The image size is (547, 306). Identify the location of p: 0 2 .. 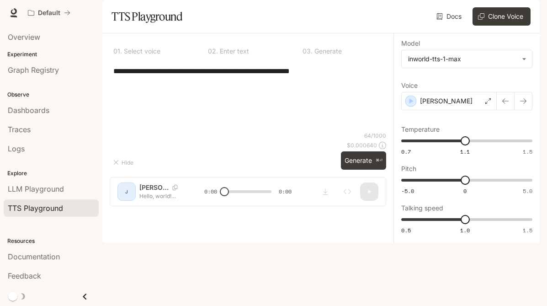
(213, 51).